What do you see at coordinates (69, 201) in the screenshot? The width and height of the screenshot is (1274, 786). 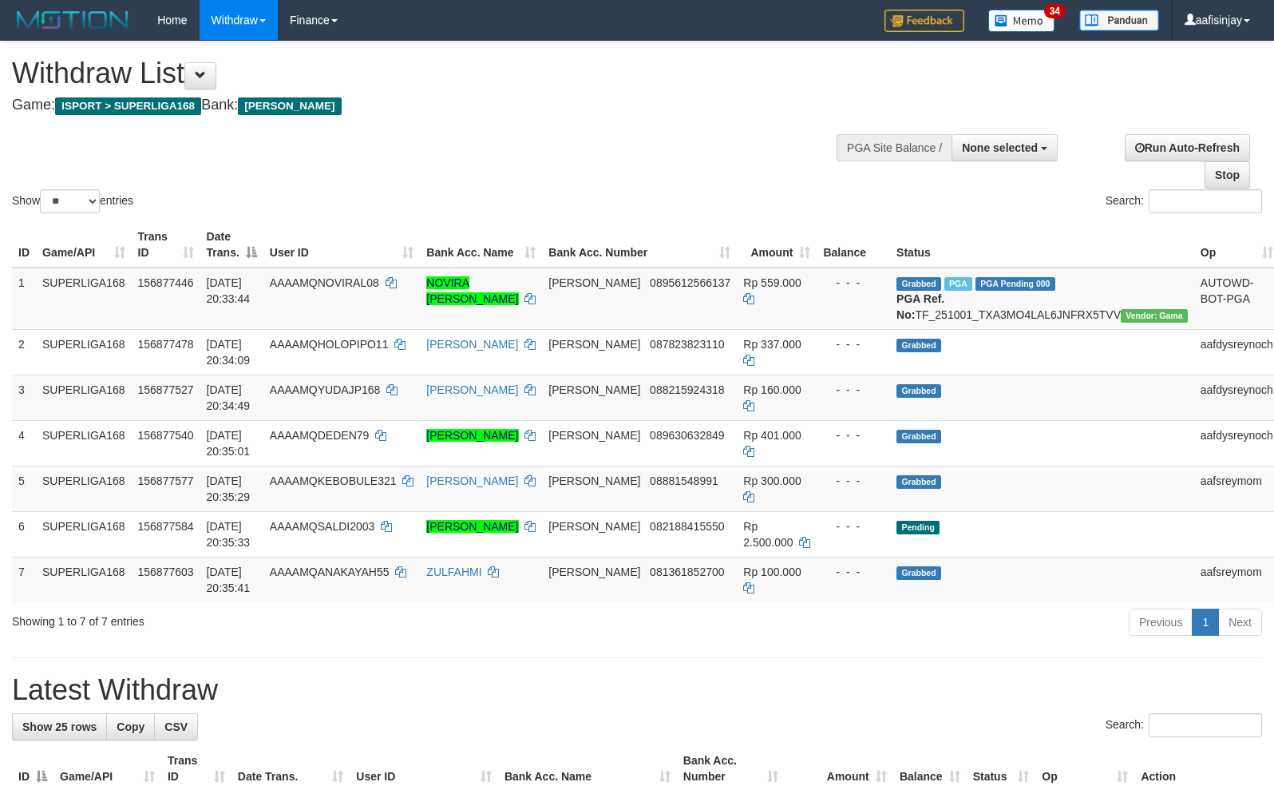 I see `select: Showentries` at bounding box center [69, 201].